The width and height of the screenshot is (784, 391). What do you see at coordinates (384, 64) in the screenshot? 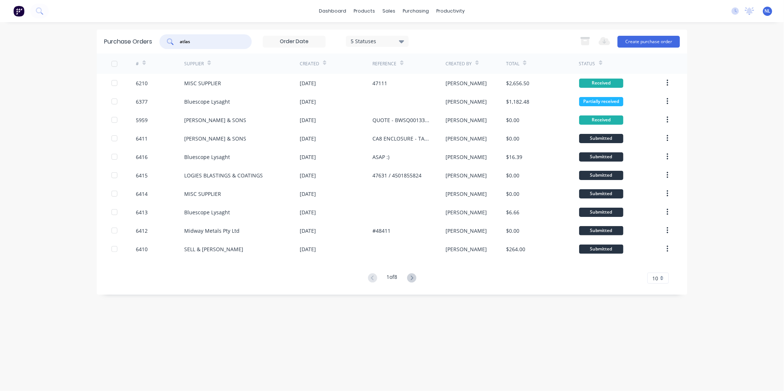
I see `div: Reference` at bounding box center [384, 64].